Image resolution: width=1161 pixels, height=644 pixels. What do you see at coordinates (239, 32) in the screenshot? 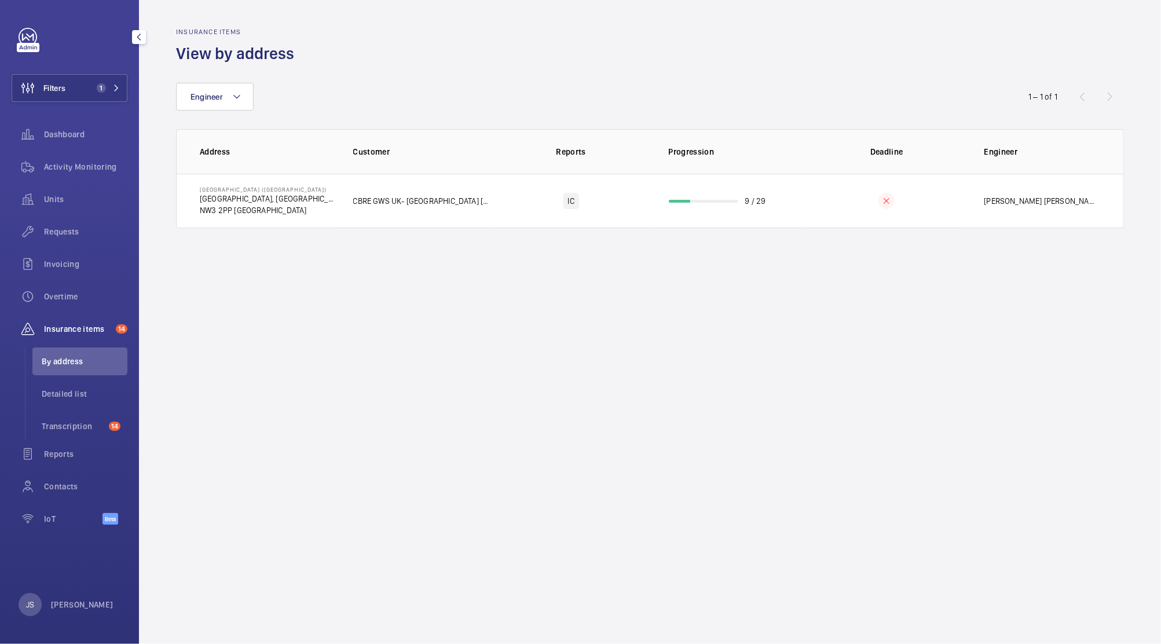
I see `h2: Insurance items` at bounding box center [239, 32].